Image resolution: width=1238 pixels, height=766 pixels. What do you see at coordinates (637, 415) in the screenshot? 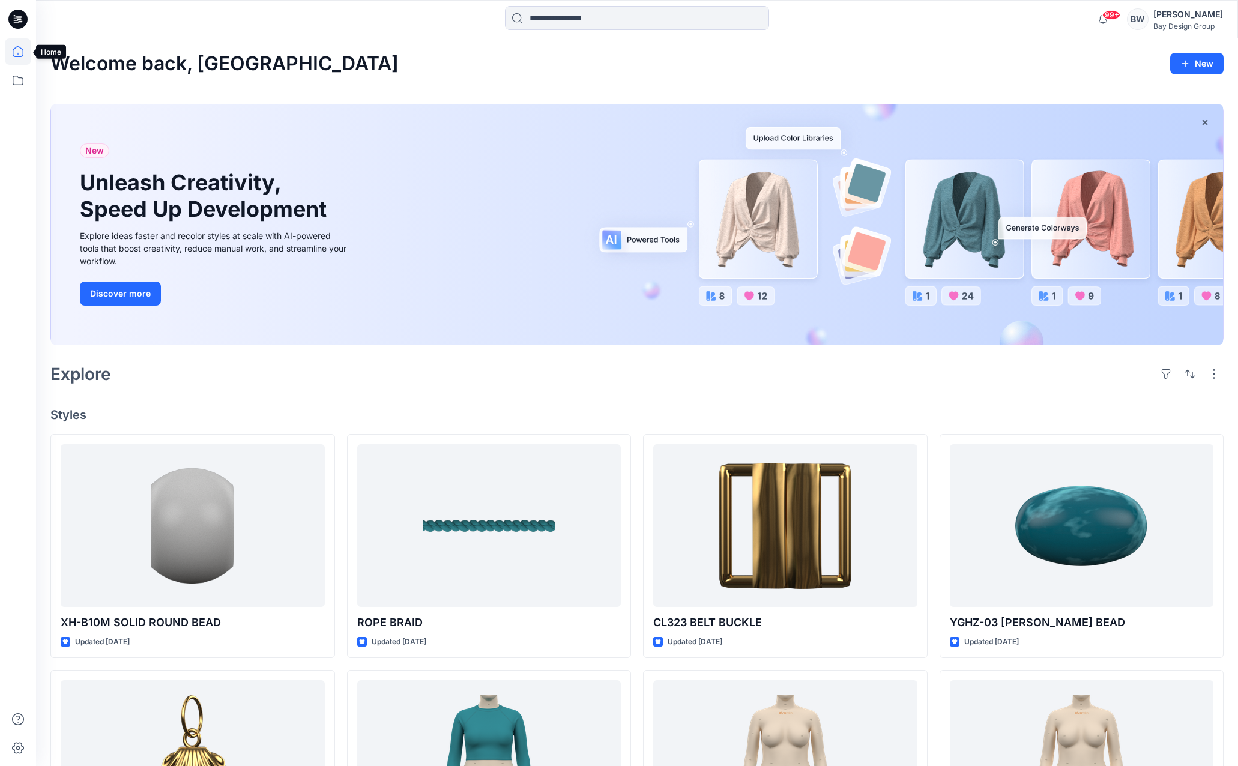
I see `h4: Styles` at bounding box center [637, 415].